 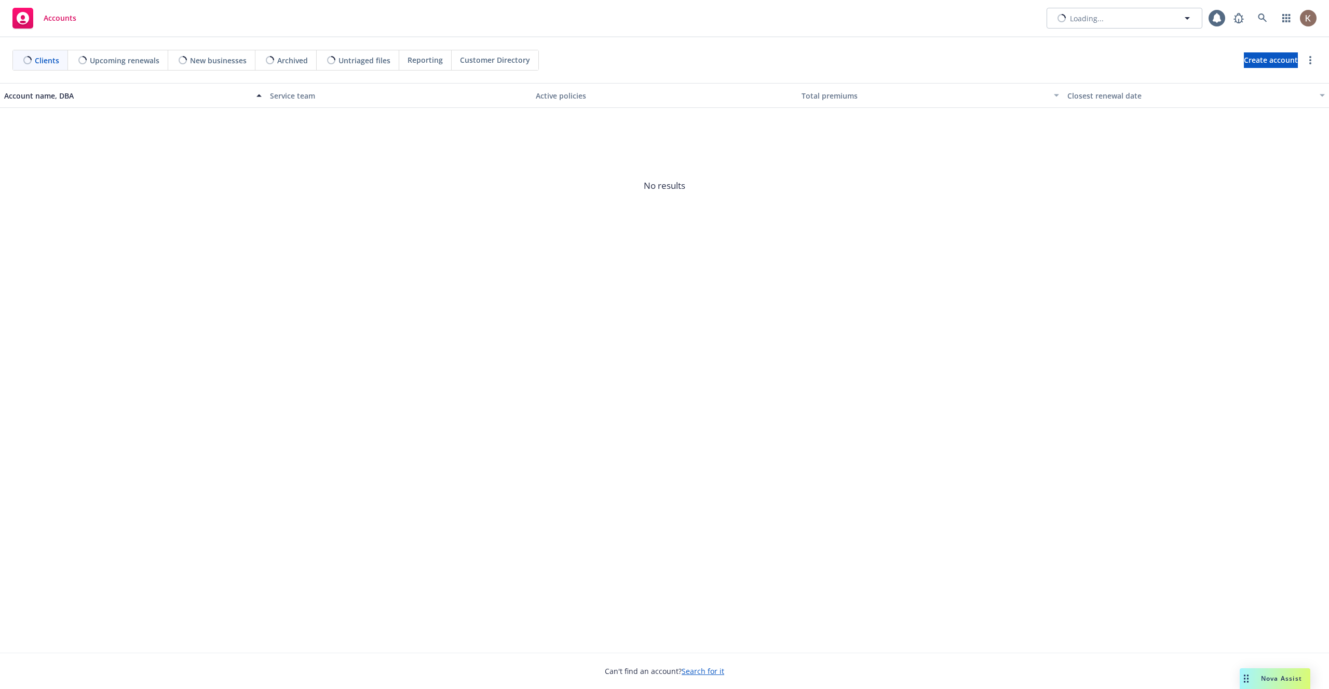 What do you see at coordinates (44, 18) in the screenshot?
I see `a: Accounts` at bounding box center [44, 18].